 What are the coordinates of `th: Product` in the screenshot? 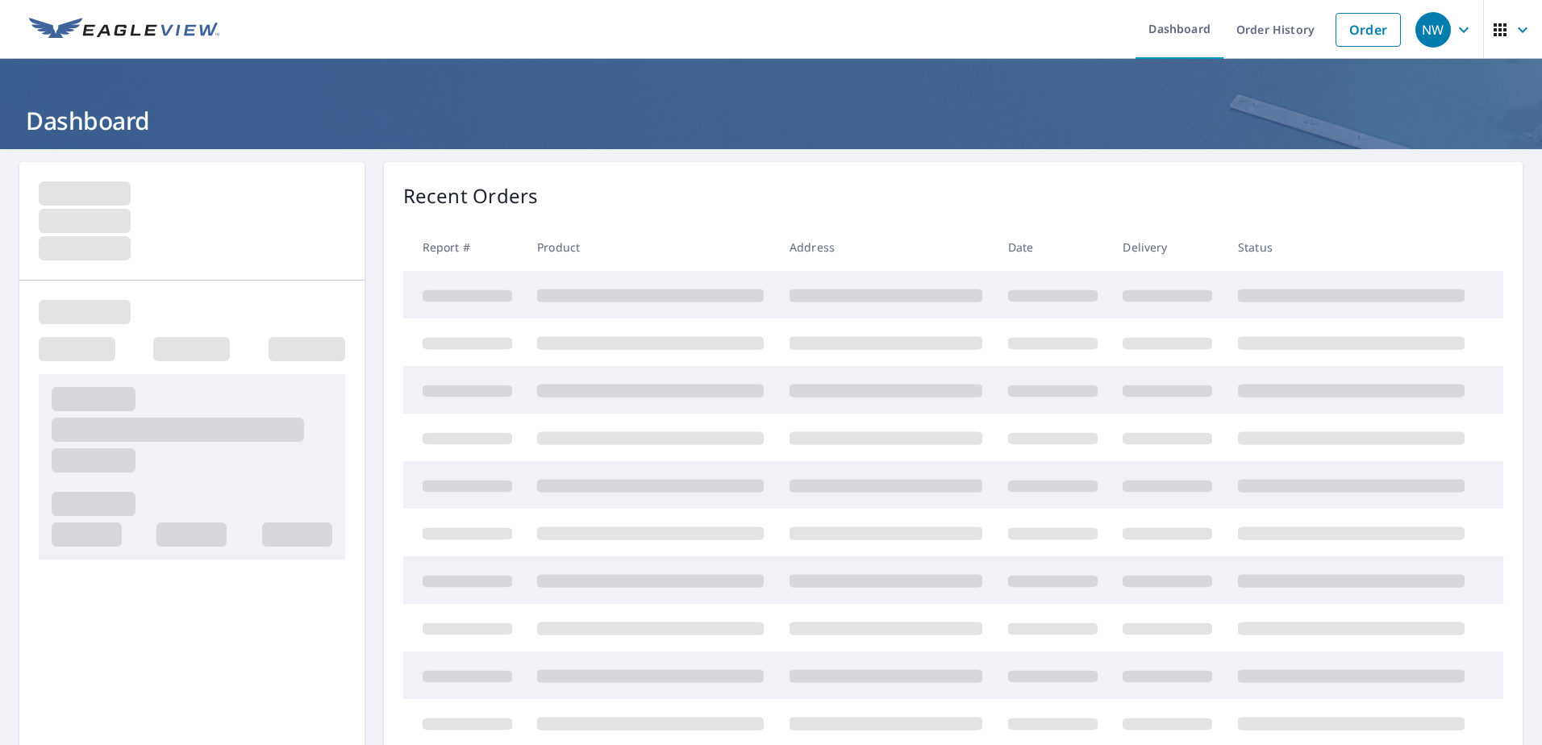 It's located at (650, 247).